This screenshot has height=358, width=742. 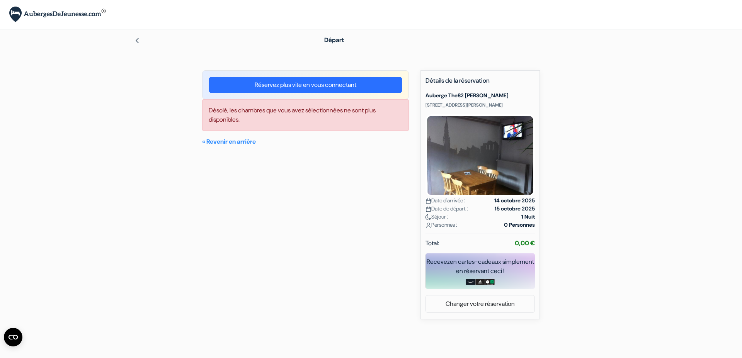 I want to click on span: Personnes :, so click(x=441, y=225).